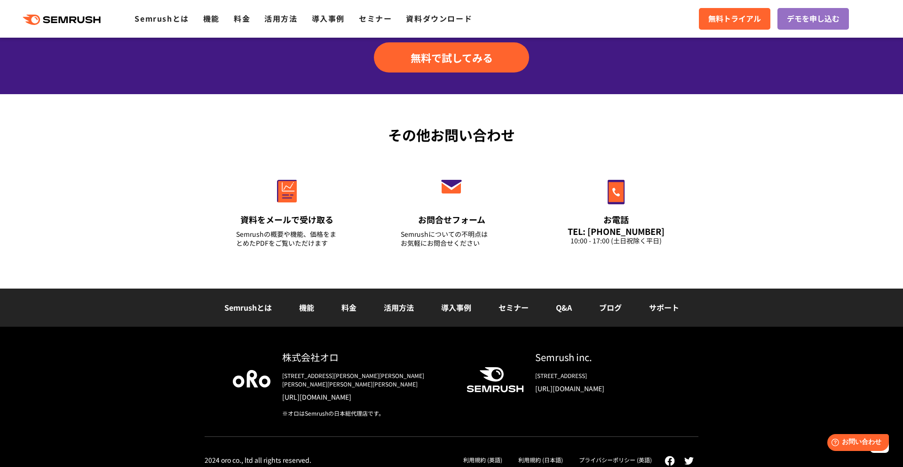 This screenshot has height=467, width=903. Describe the element at coordinates (451, 238) in the screenshot. I see `div: Semrushについての不明点は お気軽にお問合せください` at that location.